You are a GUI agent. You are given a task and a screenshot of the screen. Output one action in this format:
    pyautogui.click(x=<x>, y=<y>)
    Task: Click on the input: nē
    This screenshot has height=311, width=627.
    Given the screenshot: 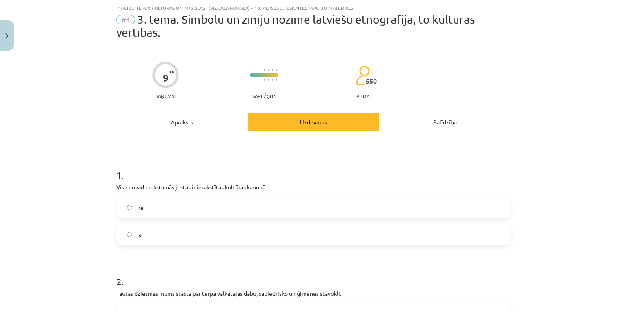 What is the action you would take?
    pyautogui.click(x=129, y=208)
    